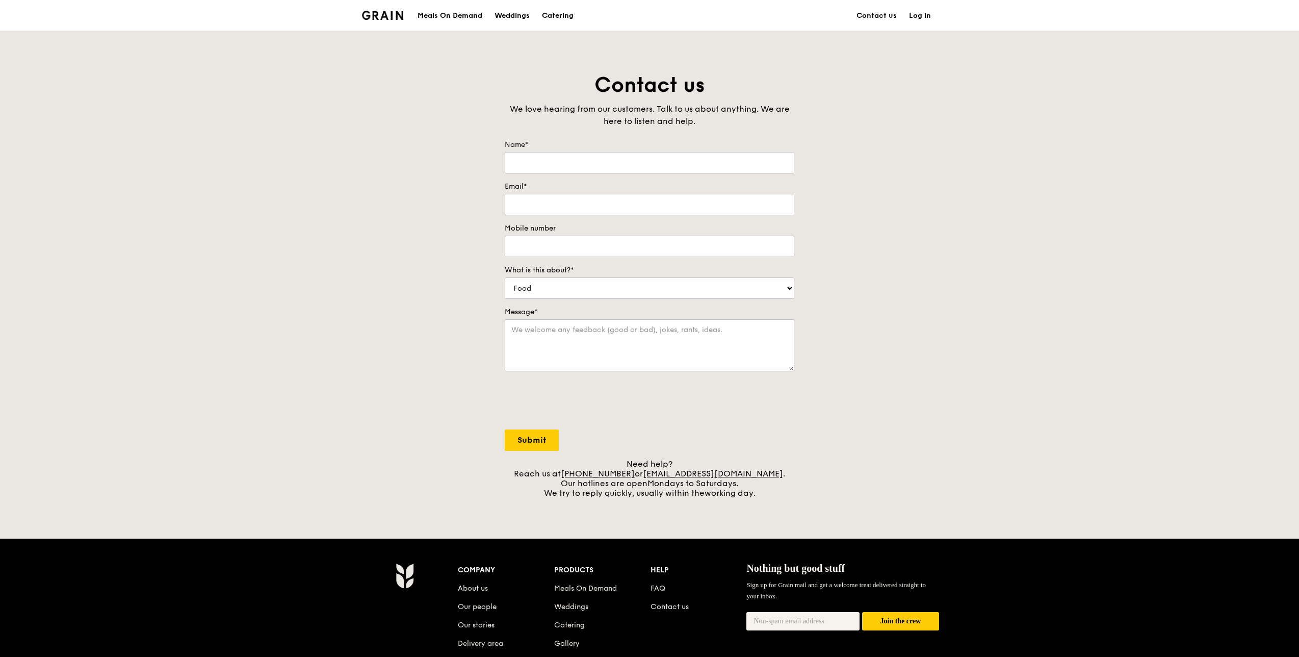  I want to click on label: What is this about?*, so click(650, 270).